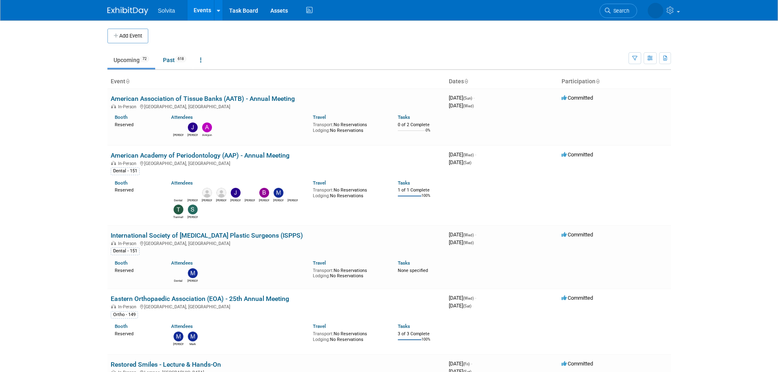  I want to click on img: Jeremy Wofford, so click(193, 127).